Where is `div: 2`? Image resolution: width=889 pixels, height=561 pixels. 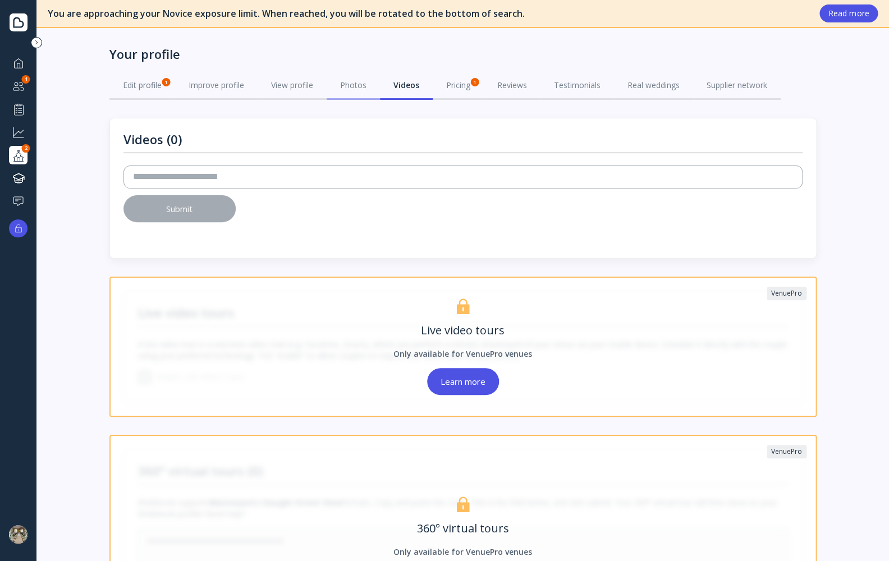
div: 2 is located at coordinates (26, 148).